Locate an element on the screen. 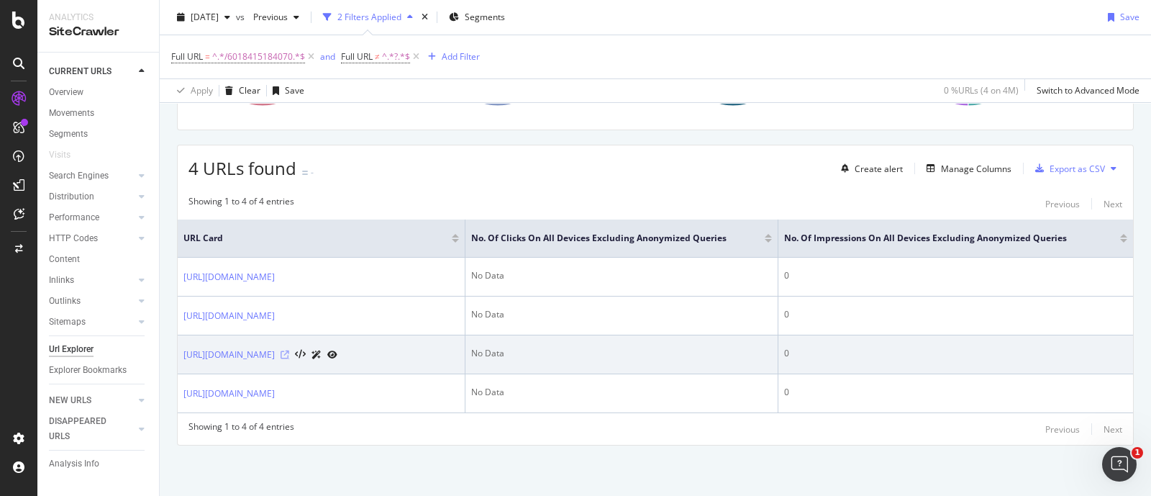 The height and width of the screenshot is (496, 1151). button: Clear is located at coordinates (240, 91).